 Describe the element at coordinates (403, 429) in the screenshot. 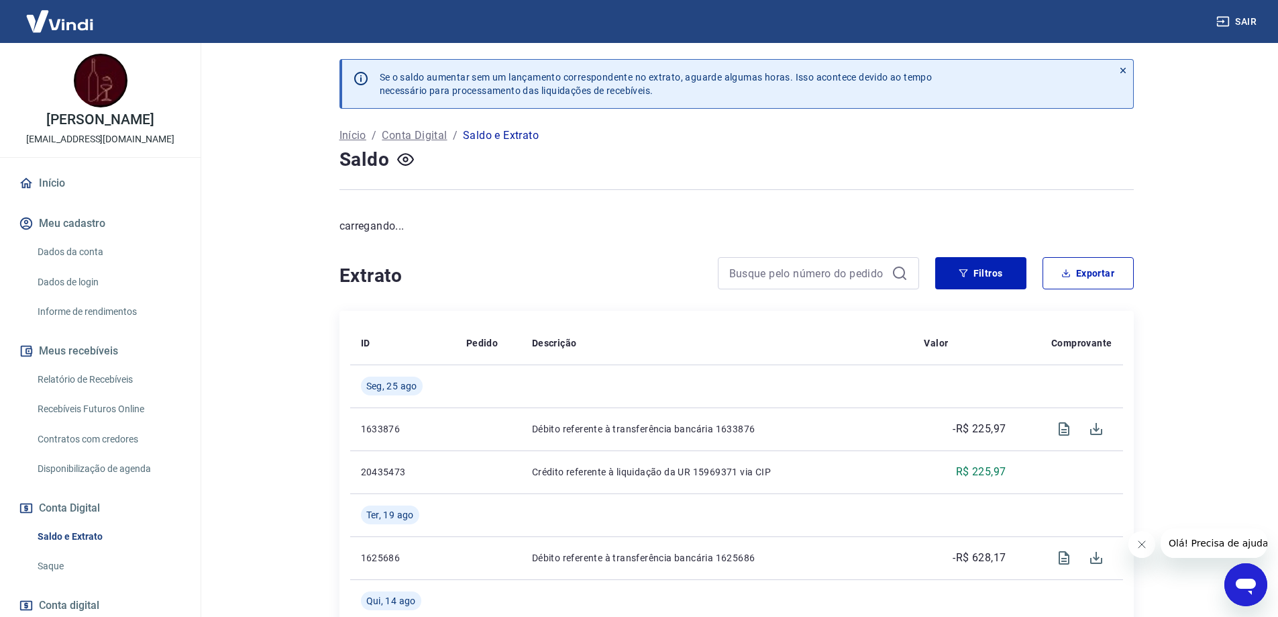

I see `p: 1633876` at that location.